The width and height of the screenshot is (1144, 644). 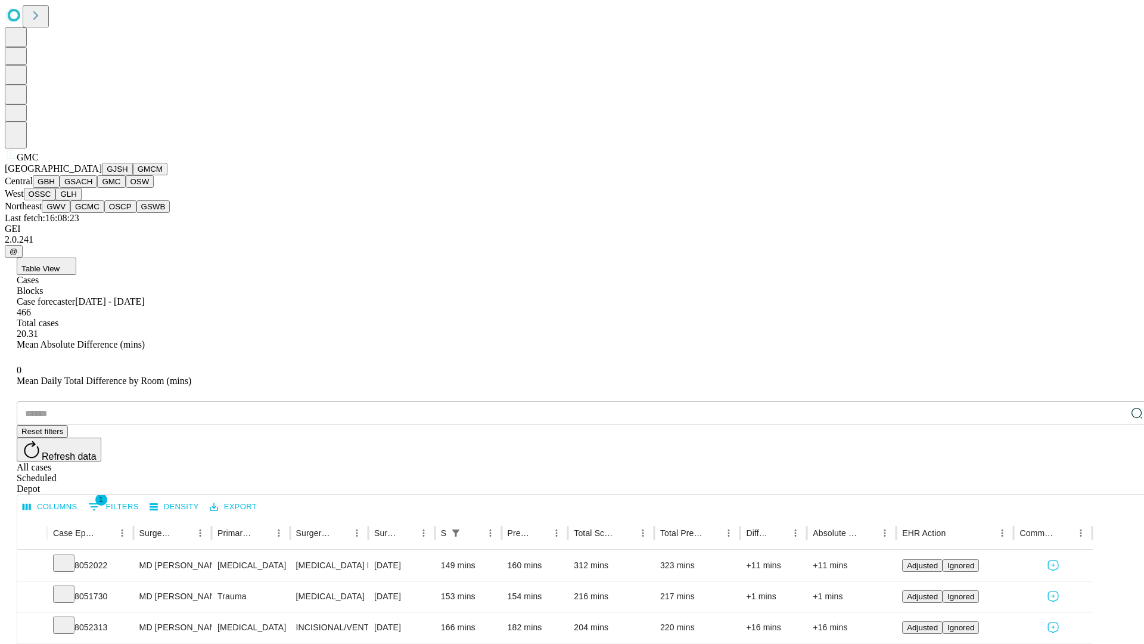 I want to click on span: 0, so click(x=19, y=370).